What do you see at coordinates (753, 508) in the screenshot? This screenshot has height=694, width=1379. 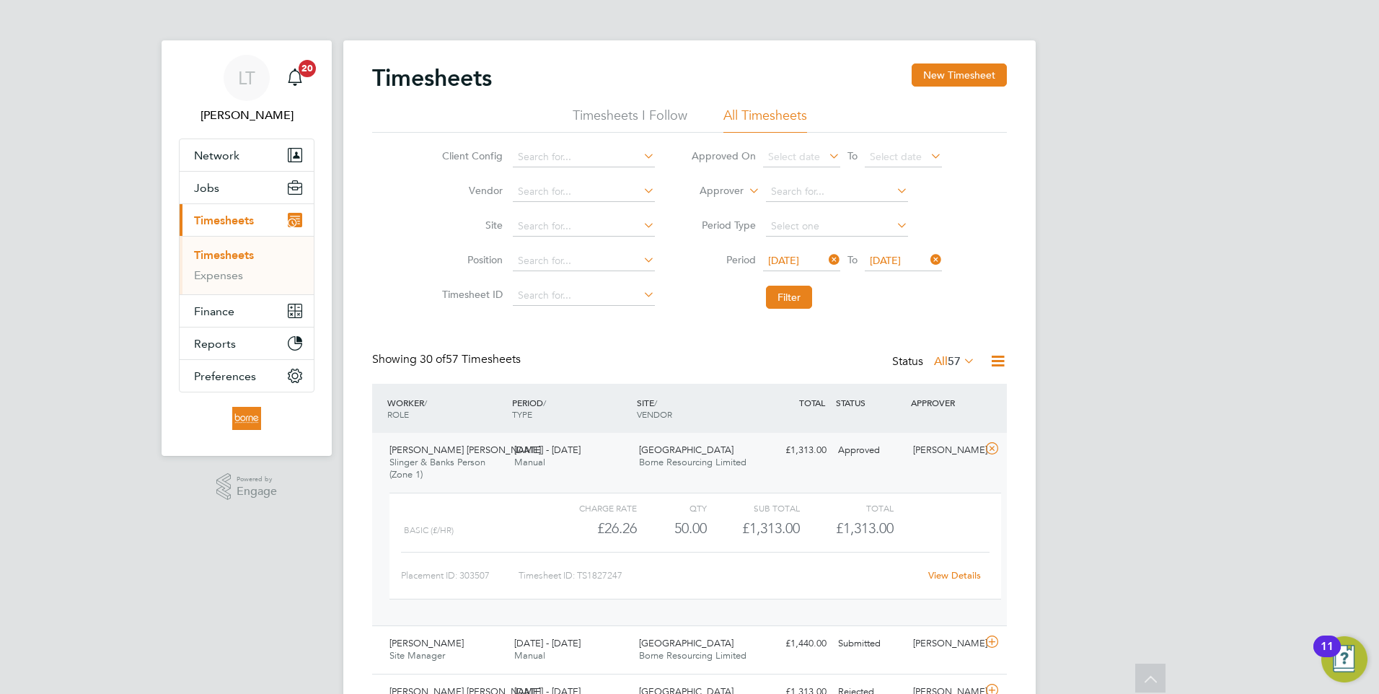 I see `div: Sub Total` at bounding box center [753, 508].